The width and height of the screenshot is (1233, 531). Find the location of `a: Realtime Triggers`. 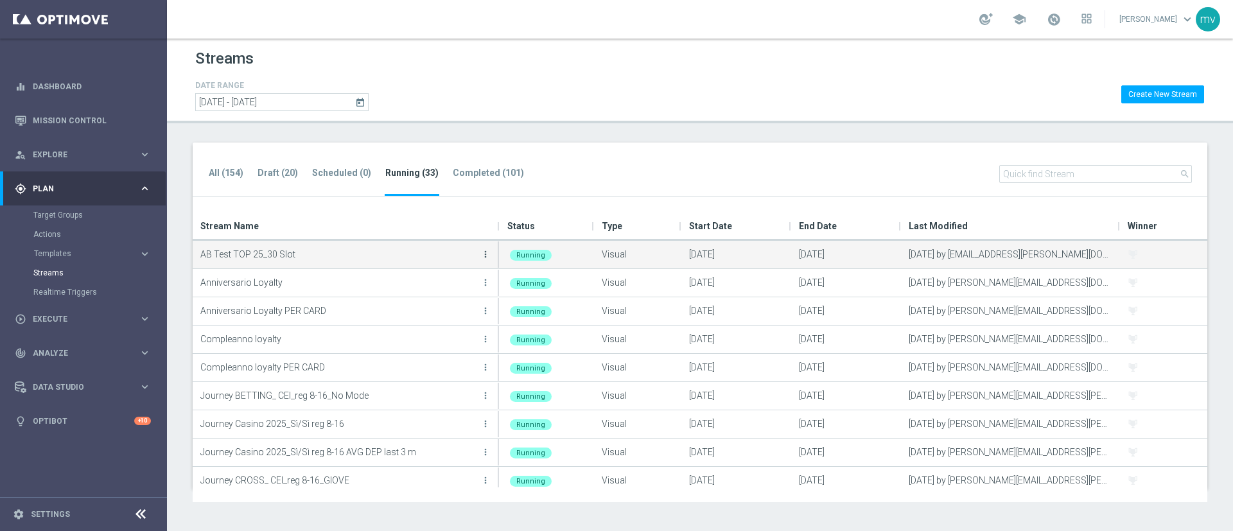

a: Realtime Triggers is located at coordinates (83, 292).